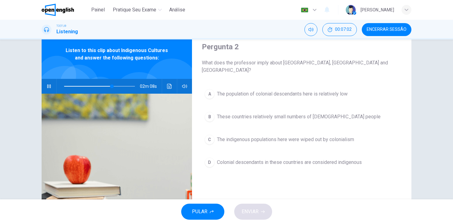 The width and height of the screenshot is (453, 224). I want to click on a: Painel, so click(98, 10).